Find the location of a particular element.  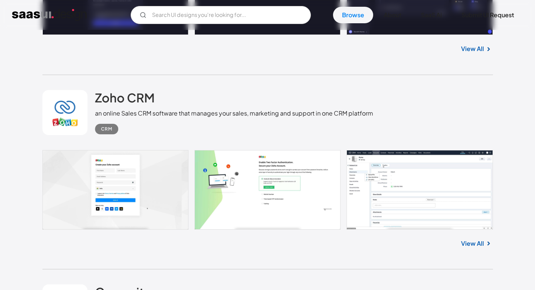

a: About is located at coordinates (392, 15).